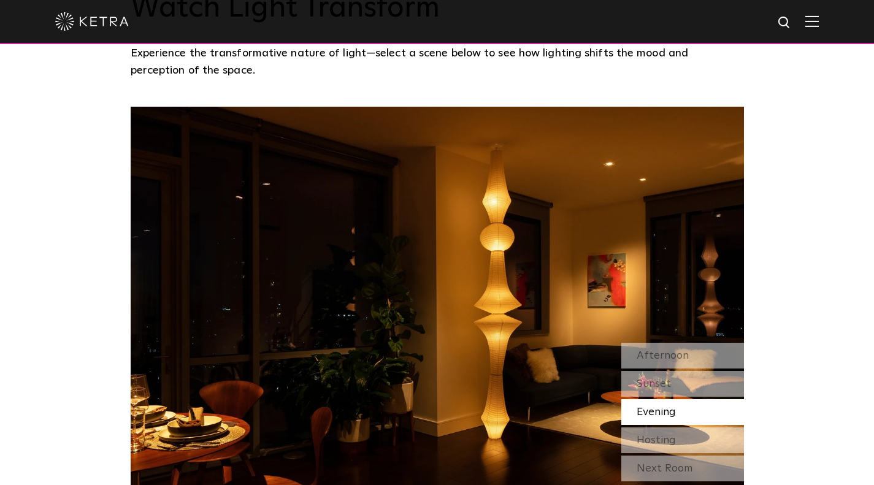 This screenshot has height=485, width=874. Describe the element at coordinates (656, 412) in the screenshot. I see `span: Evening` at that location.